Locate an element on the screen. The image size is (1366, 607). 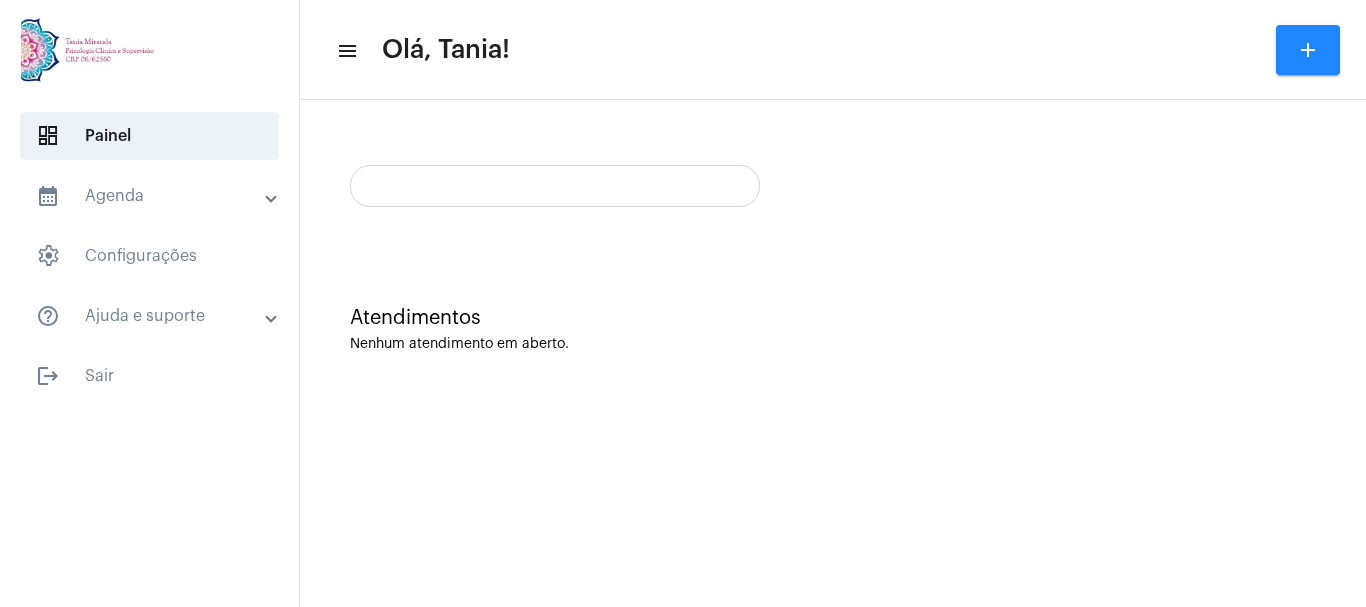
mat-panel-title: Ajuda e suporte is located at coordinates (151, 316).